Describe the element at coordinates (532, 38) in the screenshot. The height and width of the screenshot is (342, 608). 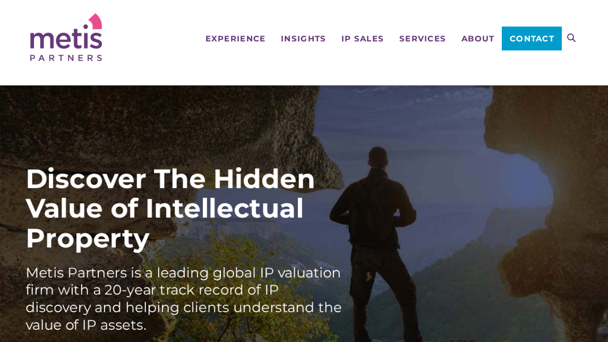
I see `span: Contact` at that location.